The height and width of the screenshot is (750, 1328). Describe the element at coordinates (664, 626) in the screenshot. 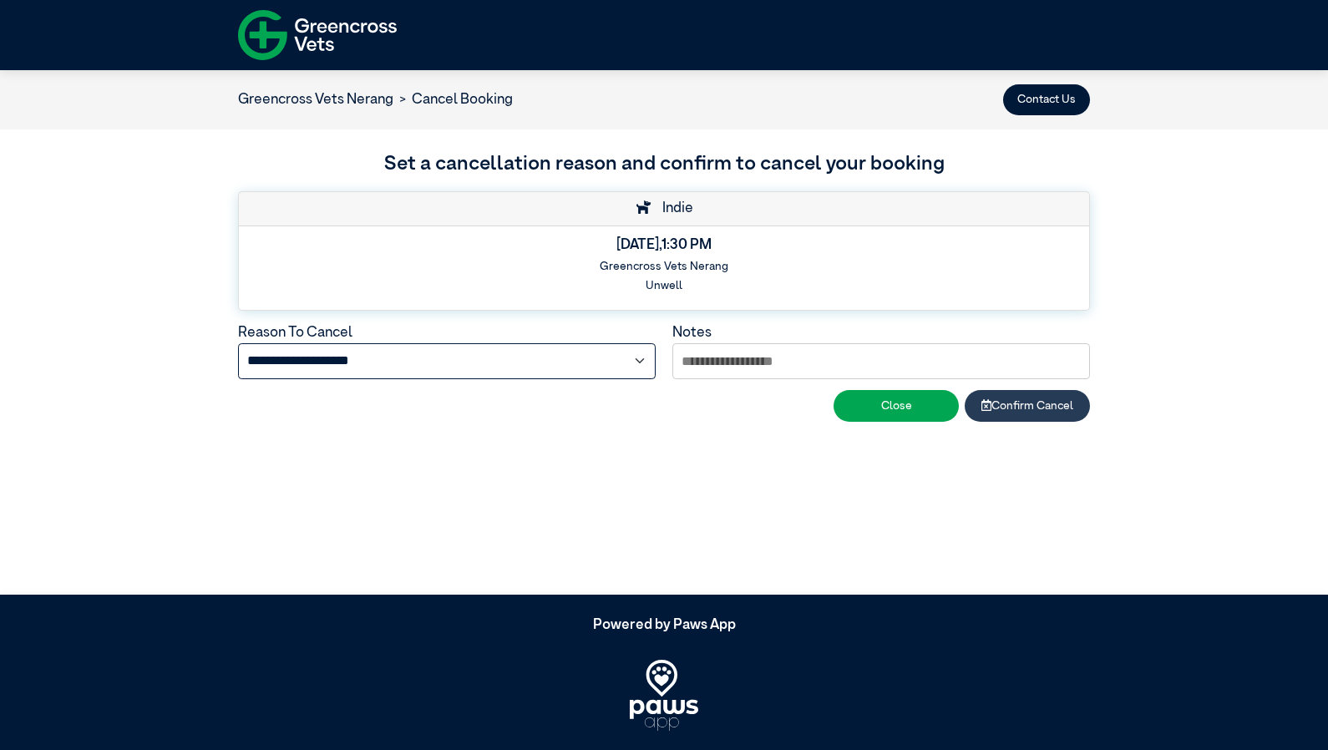

I see `h5: Powered by Paws App` at that location.